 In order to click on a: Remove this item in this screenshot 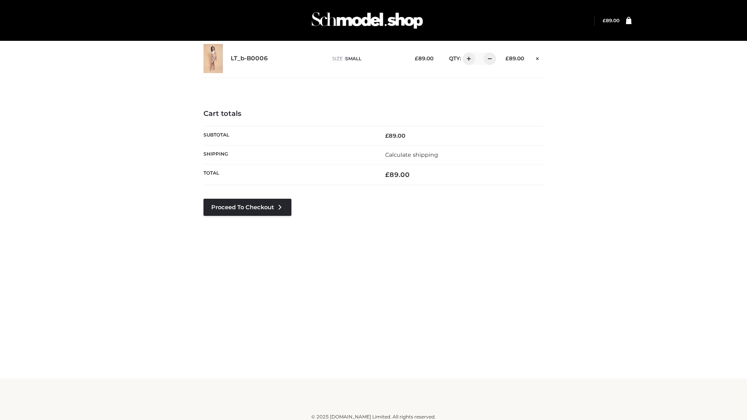, I will do `click(538, 58)`.